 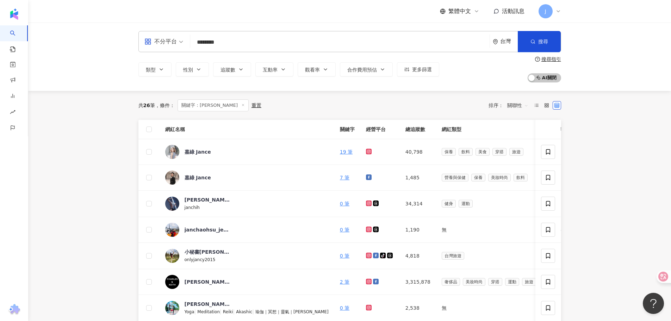 What do you see at coordinates (449, 204) in the screenshot?
I see `span: 健身` at bounding box center [449, 204].